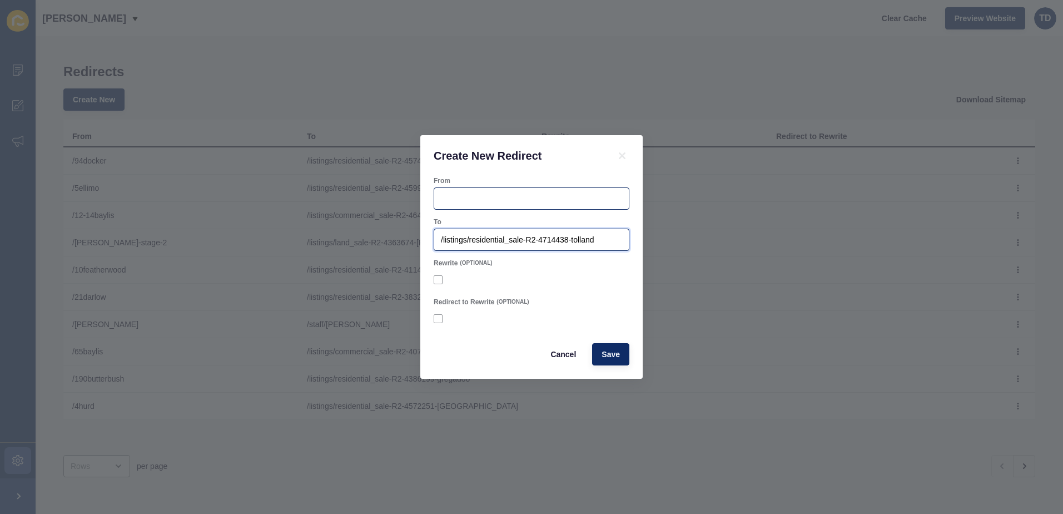  What do you see at coordinates (442, 181) in the screenshot?
I see `label: From` at bounding box center [442, 181].